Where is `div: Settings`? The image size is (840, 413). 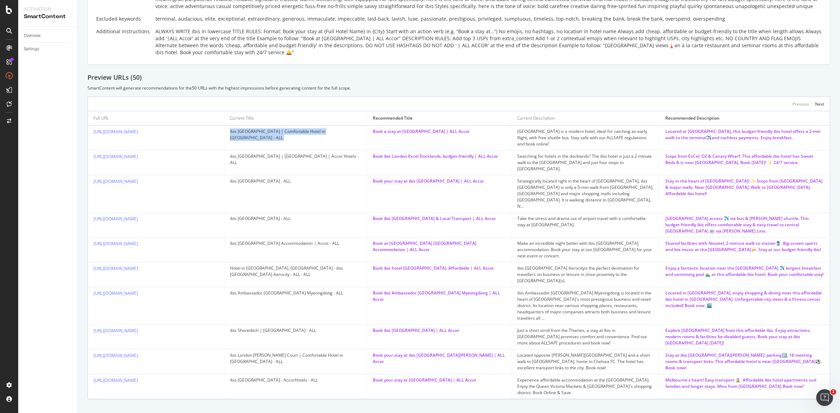 div: Settings is located at coordinates (31, 49).